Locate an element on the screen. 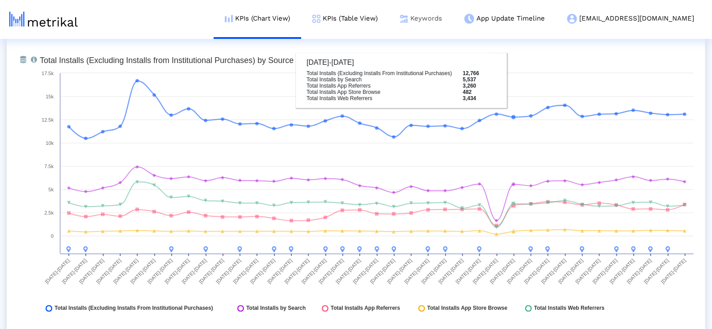 This screenshot has width=712, height=329. text: 17.5k is located at coordinates (47, 74).